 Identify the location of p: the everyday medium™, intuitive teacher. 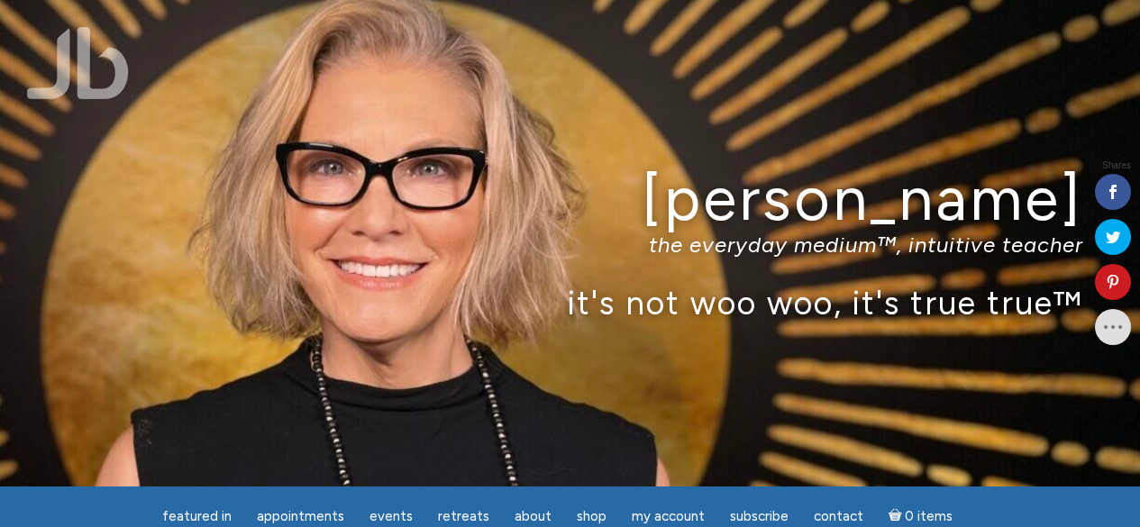
(570, 244).